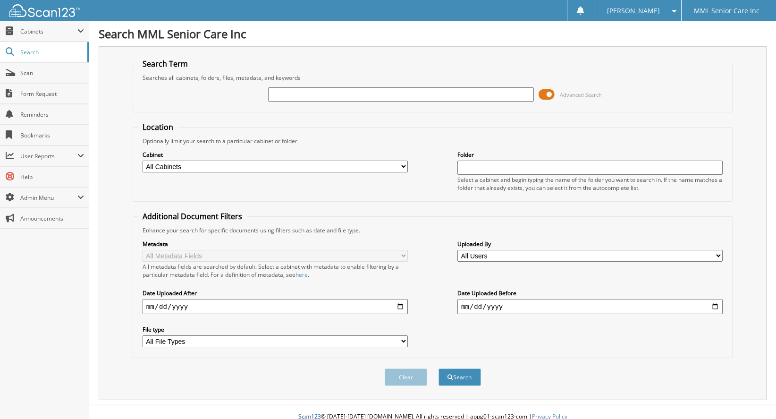  I want to click on input: start, so click(275, 306).